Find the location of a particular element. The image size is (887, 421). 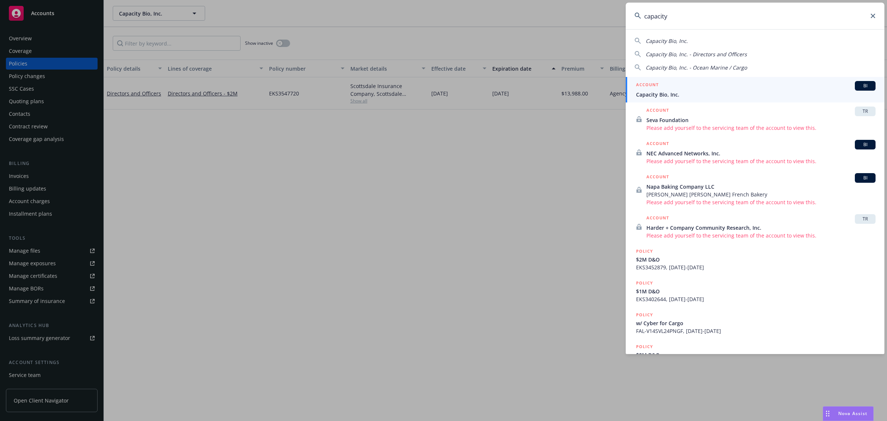

a: ACCOUNTBICapacity Bio, Inc. is located at coordinates (755, 89).